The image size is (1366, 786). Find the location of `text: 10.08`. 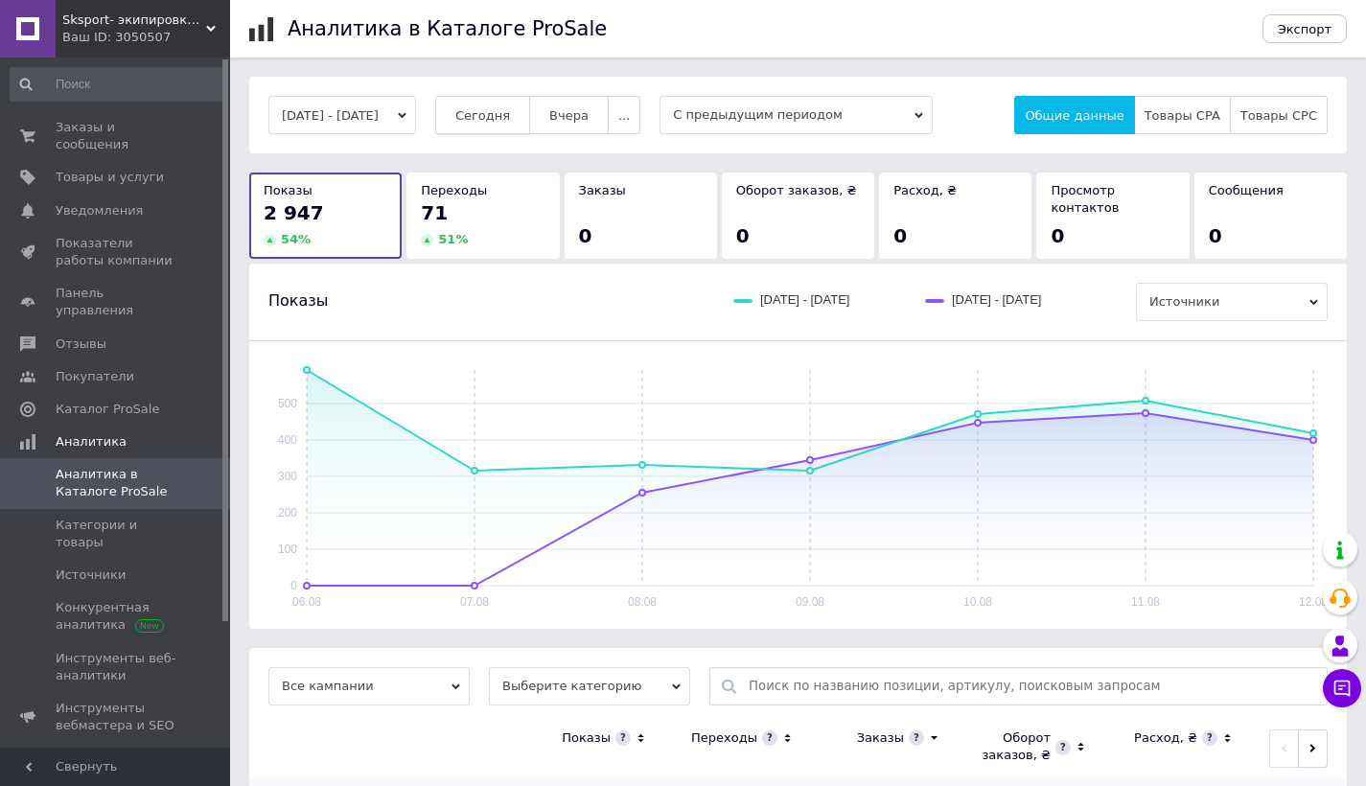

text: 10.08 is located at coordinates (978, 602).